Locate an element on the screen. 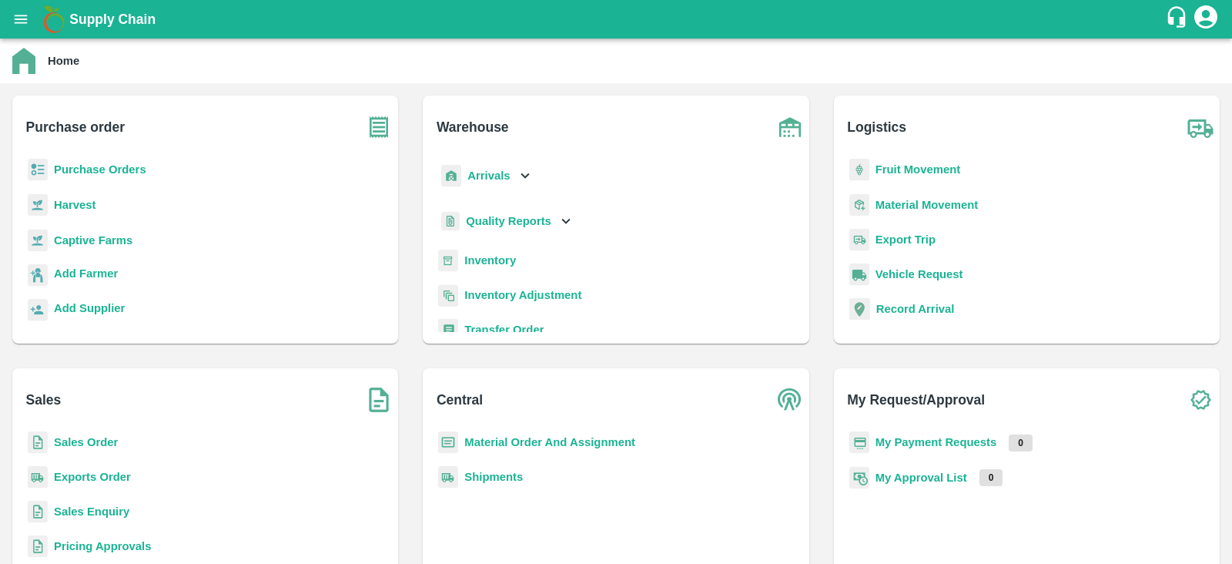 The width and height of the screenshot is (1232, 564). a: Shipments is located at coordinates (494, 477).